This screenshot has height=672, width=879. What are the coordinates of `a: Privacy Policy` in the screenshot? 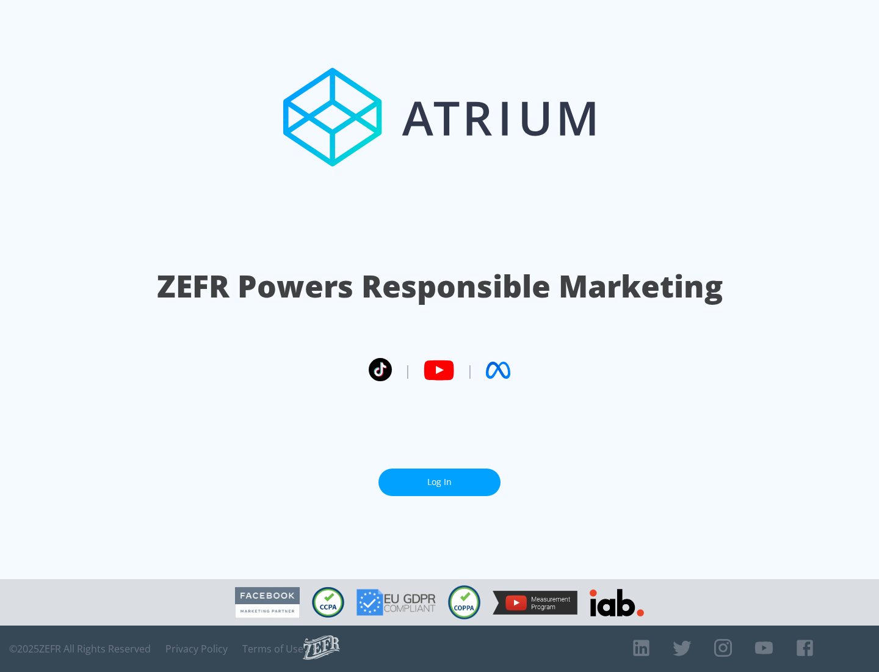 It's located at (197, 649).